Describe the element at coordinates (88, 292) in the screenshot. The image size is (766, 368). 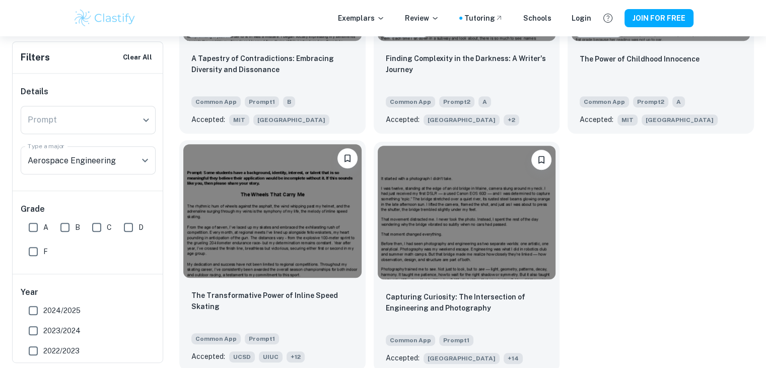
I see `h6: Year` at that location.